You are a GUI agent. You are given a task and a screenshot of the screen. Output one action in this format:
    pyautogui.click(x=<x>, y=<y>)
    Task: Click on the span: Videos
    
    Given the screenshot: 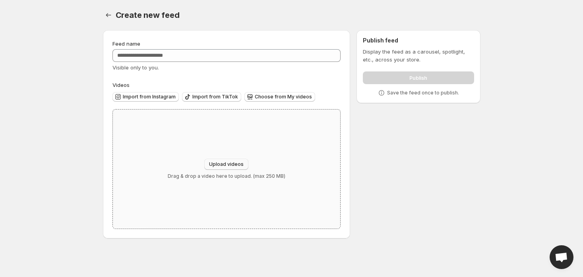 What is the action you would take?
    pyautogui.click(x=121, y=85)
    